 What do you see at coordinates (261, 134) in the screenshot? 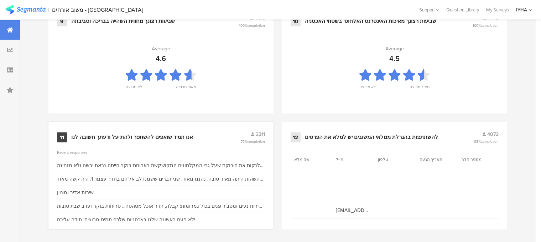
I see `span: 3311` at bounding box center [261, 134].